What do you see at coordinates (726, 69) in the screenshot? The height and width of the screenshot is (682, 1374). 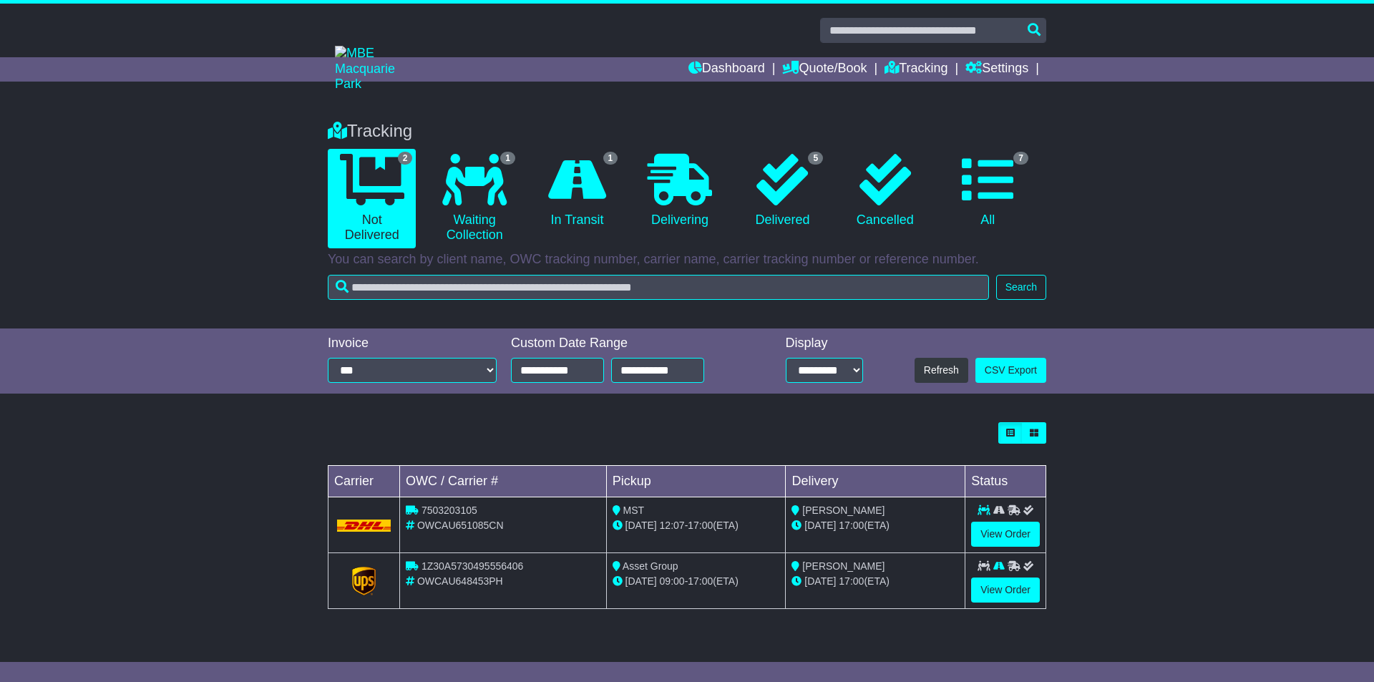 I see `a: Dashboard` at bounding box center [726, 69].